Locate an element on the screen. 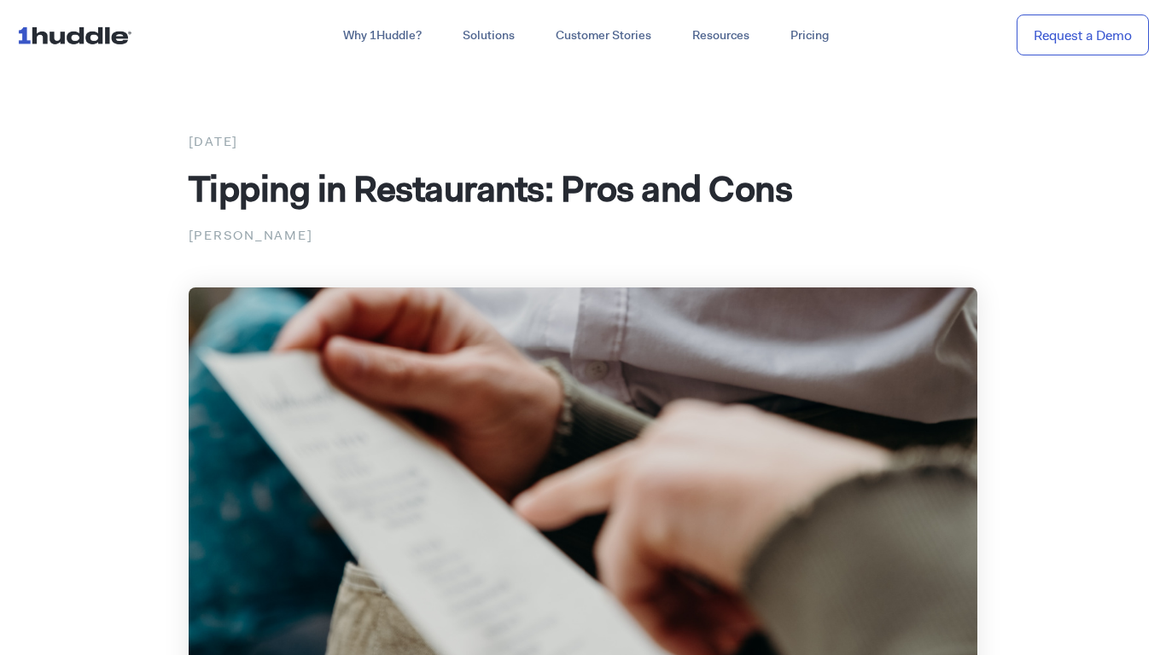 The image size is (1166, 655). a: Resources is located at coordinates (720, 36).